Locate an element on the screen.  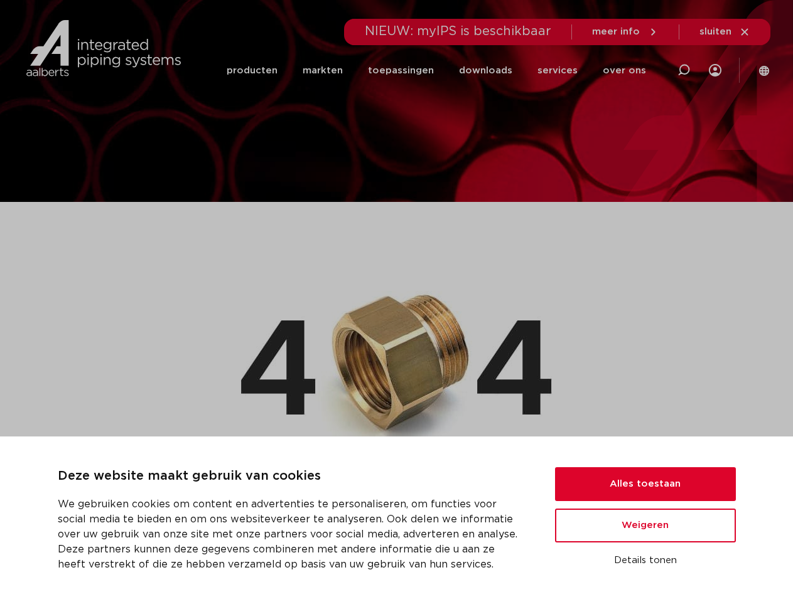
a: meer info is located at coordinates (625, 32).